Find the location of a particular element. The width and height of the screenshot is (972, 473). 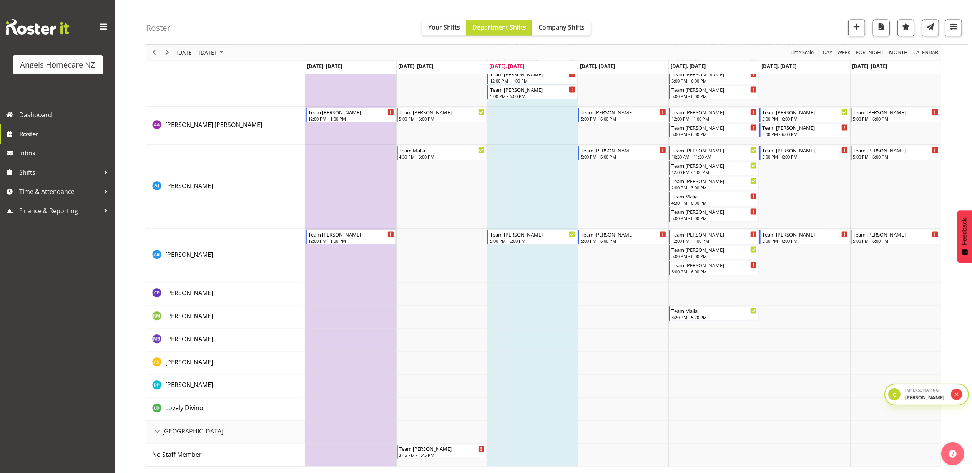

span: Lovely Divino is located at coordinates (184, 408).